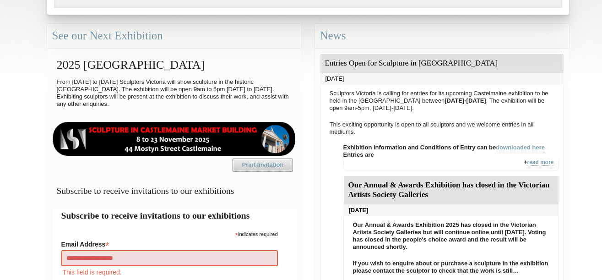 This screenshot has height=280, width=602. I want to click on p: Sculptors Victoria is calling for entries for its upcoming Castelmaine exhibition to be held in t..., so click(442, 101).